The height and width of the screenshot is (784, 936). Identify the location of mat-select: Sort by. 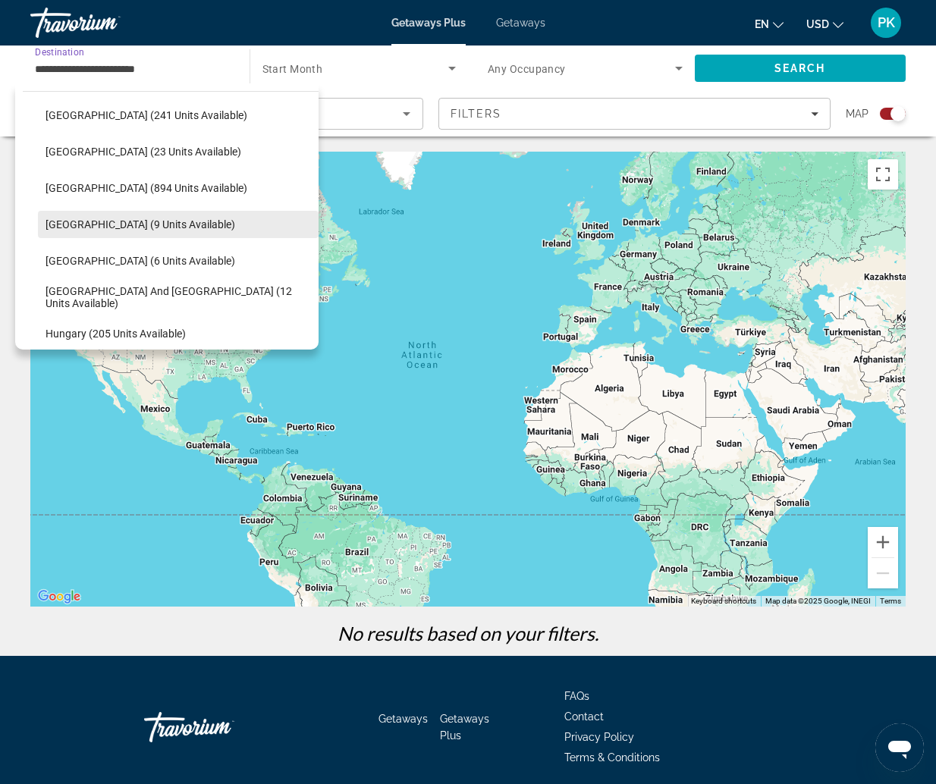
(227, 114).